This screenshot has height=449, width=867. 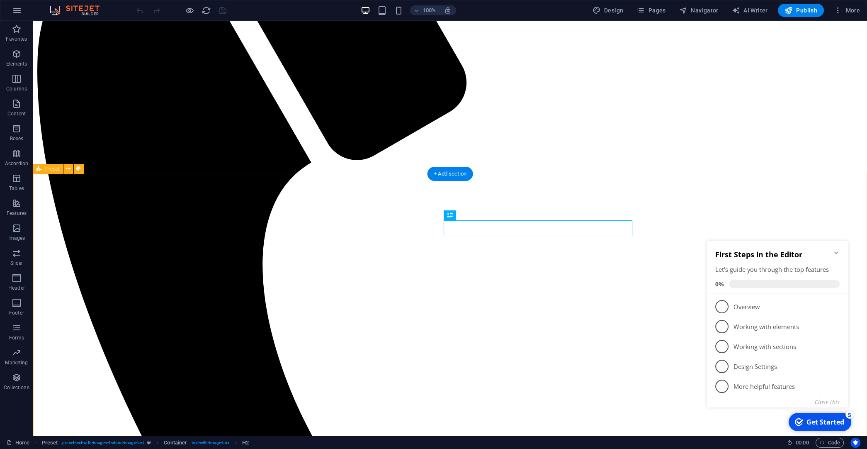 I want to click on i: This element is a customizable preset, so click(x=149, y=442).